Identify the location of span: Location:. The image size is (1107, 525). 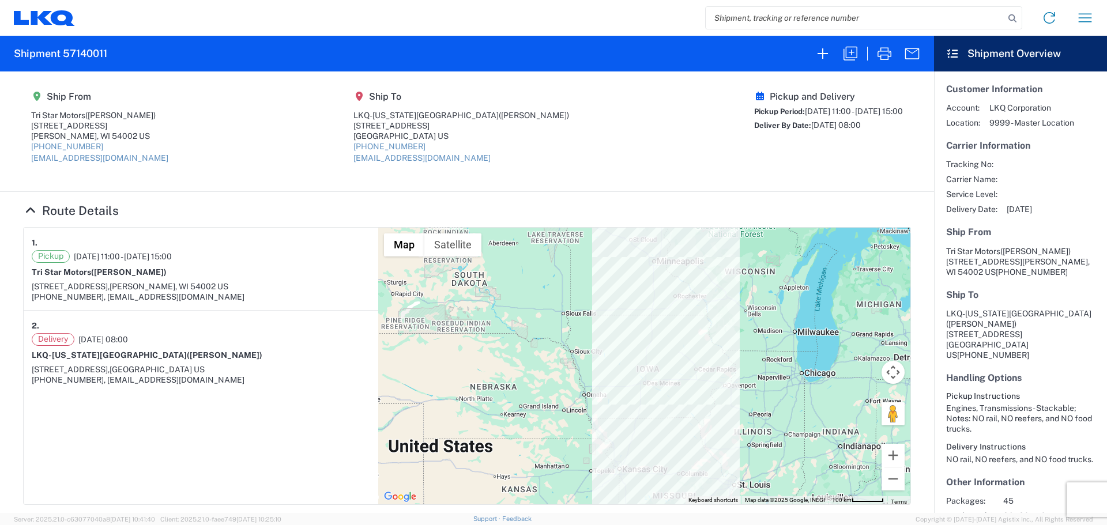
(963, 123).